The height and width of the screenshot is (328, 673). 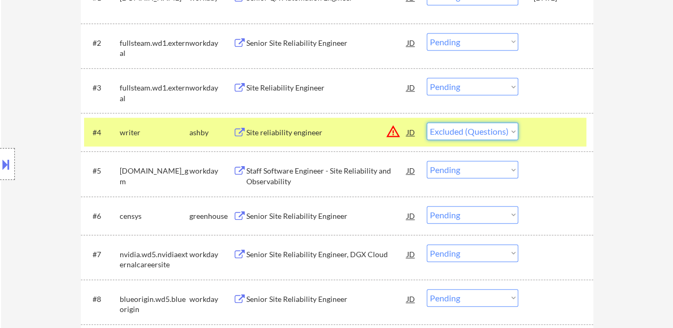 What do you see at coordinates (102, 299) in the screenshot?
I see `div: #8` at bounding box center [102, 299].